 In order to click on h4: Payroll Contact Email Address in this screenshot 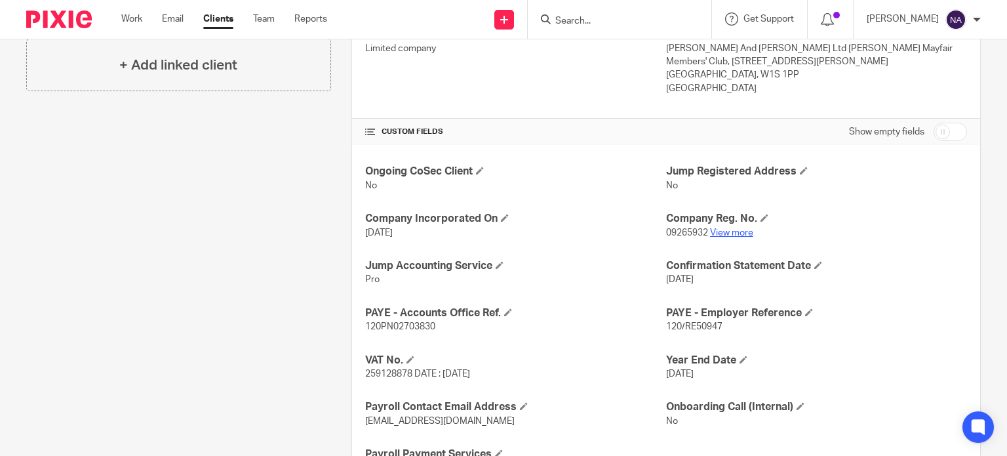, I will do `click(515, 406)`.